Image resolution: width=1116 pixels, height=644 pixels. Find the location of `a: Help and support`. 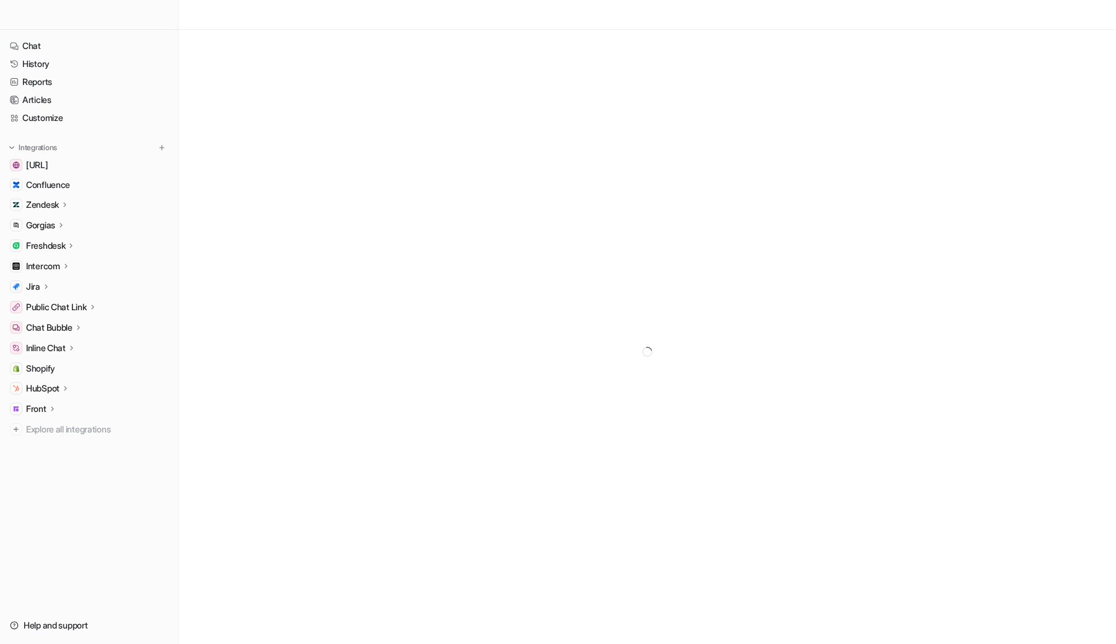

a: Help and support is located at coordinates (89, 625).